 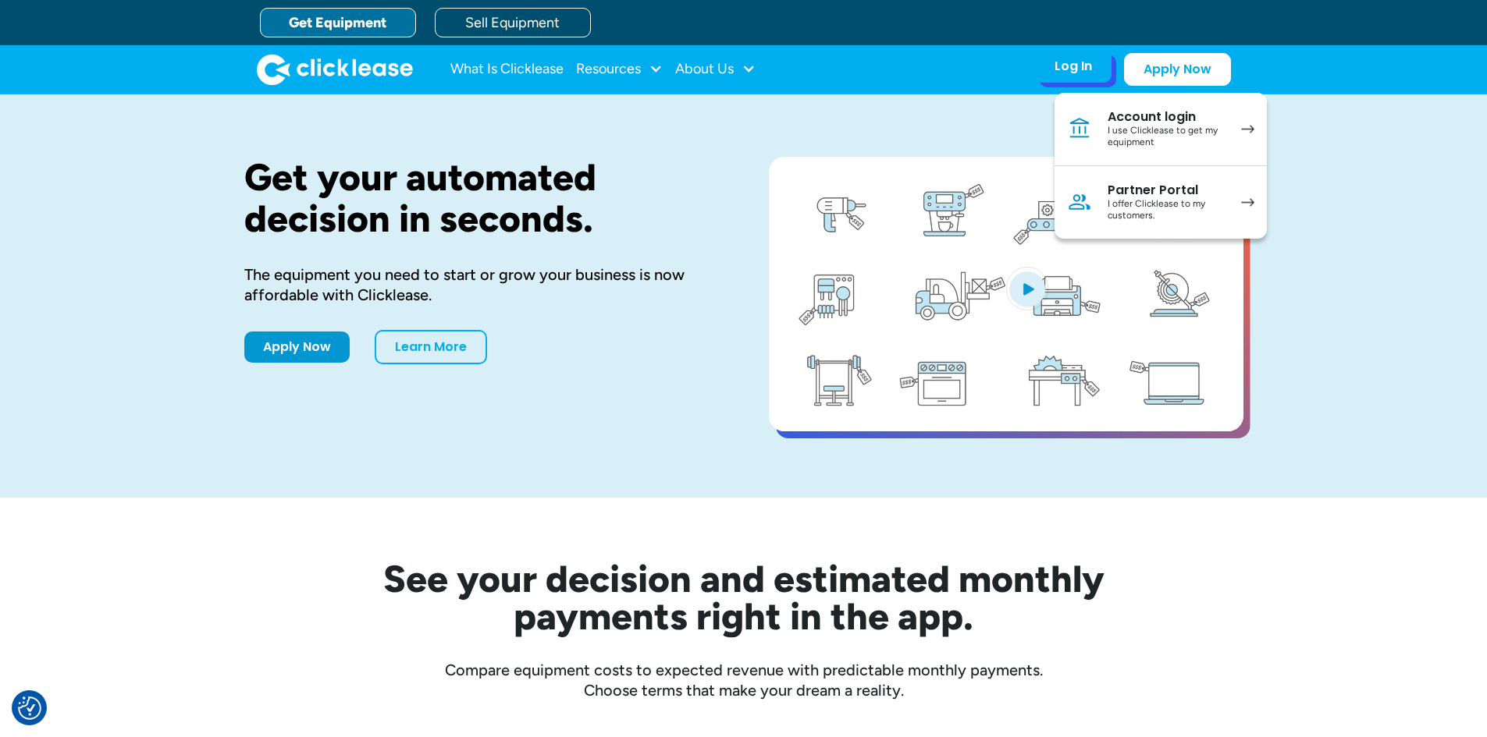 I want to click on div: Partner Portal, so click(x=1166, y=190).